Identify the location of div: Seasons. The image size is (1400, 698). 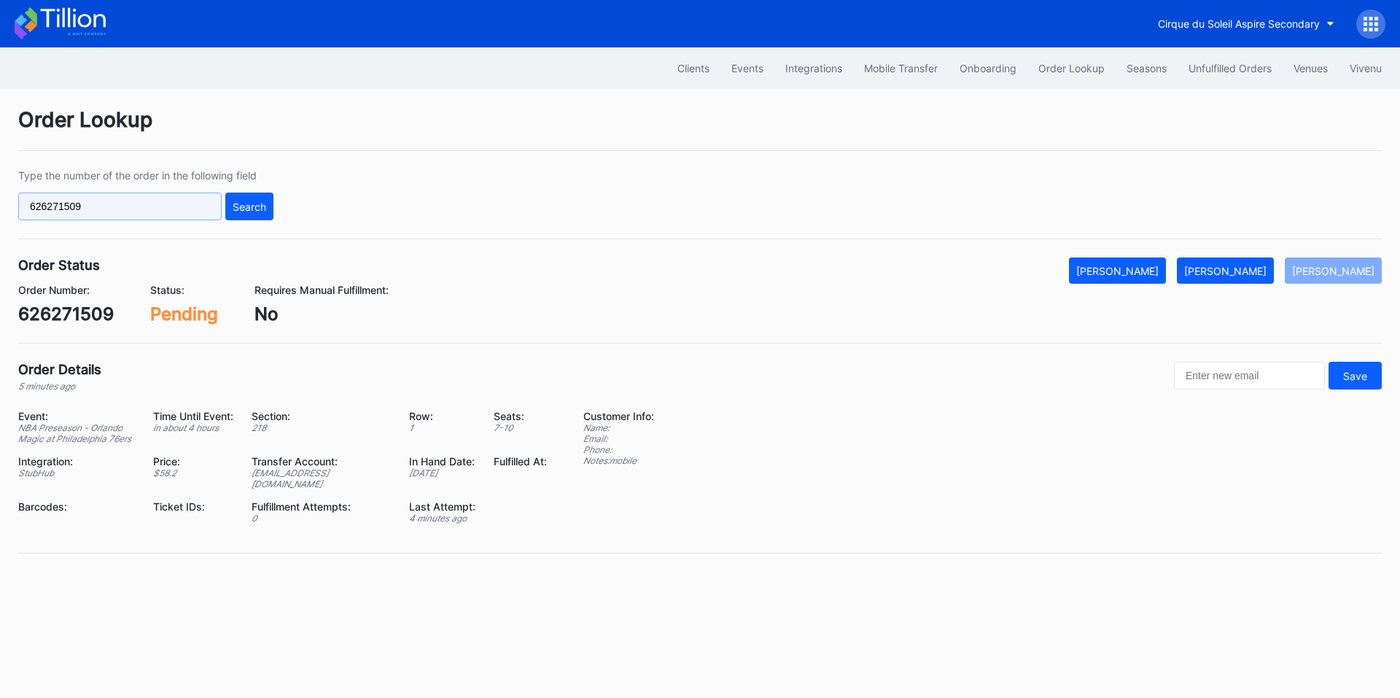
(1146, 68).